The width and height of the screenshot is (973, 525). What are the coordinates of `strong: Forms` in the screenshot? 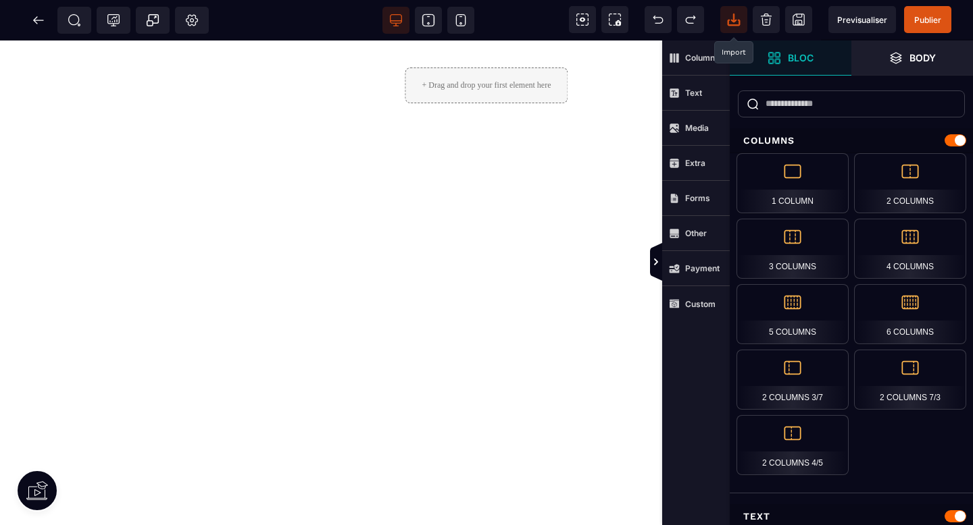 It's located at (697, 198).